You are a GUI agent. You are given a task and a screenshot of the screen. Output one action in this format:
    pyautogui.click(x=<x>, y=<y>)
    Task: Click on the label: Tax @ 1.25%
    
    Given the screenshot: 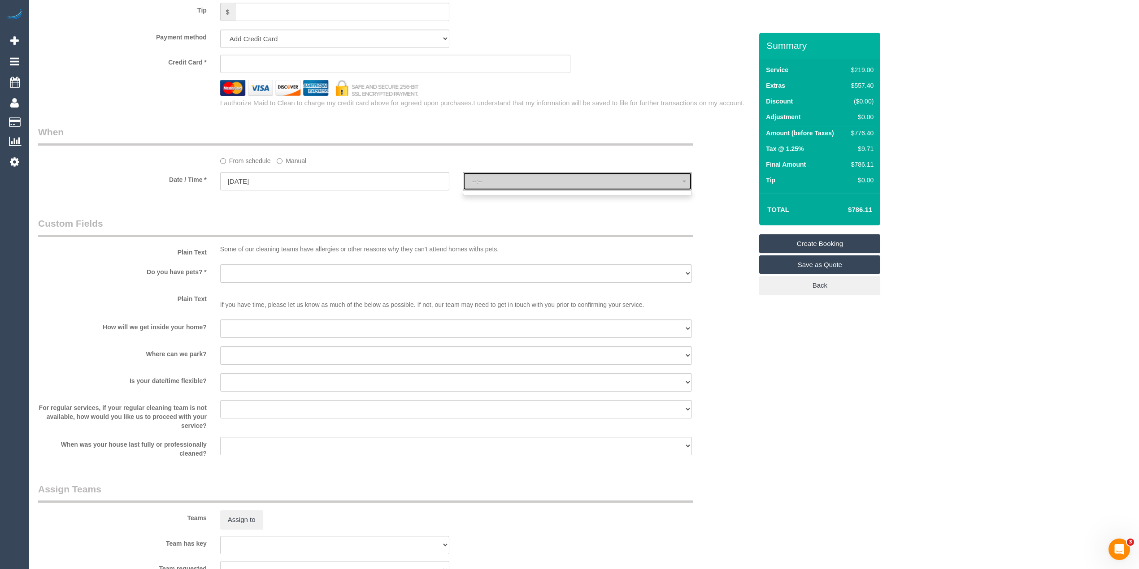 What is the action you would take?
    pyautogui.click(x=784, y=149)
    